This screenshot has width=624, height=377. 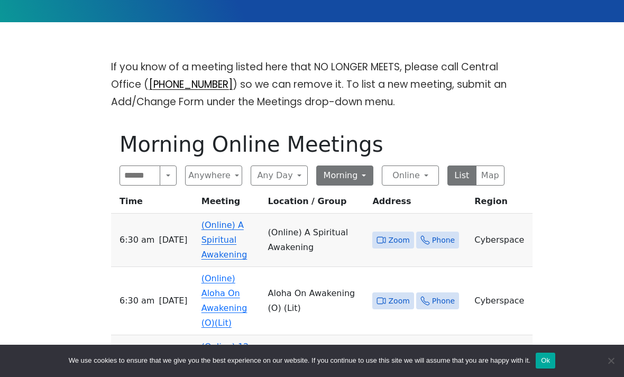 I want to click on button: Map, so click(x=491, y=176).